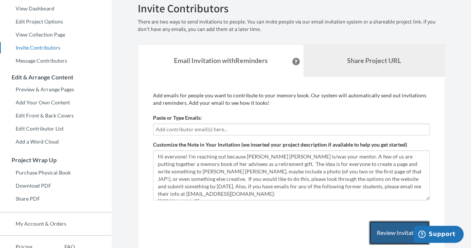 The width and height of the screenshot is (471, 248). I want to click on h3: Project Wrap Up, so click(56, 160).